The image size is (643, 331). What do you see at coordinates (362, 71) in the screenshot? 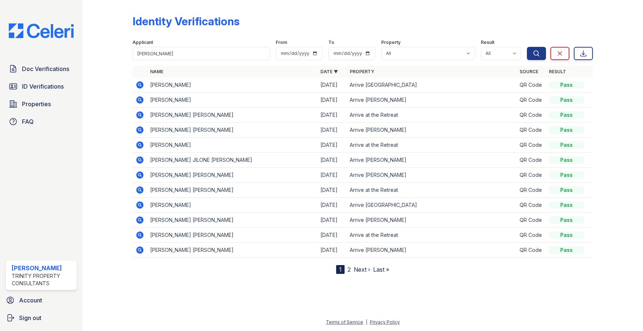
I see `a: Property` at bounding box center [362, 71].